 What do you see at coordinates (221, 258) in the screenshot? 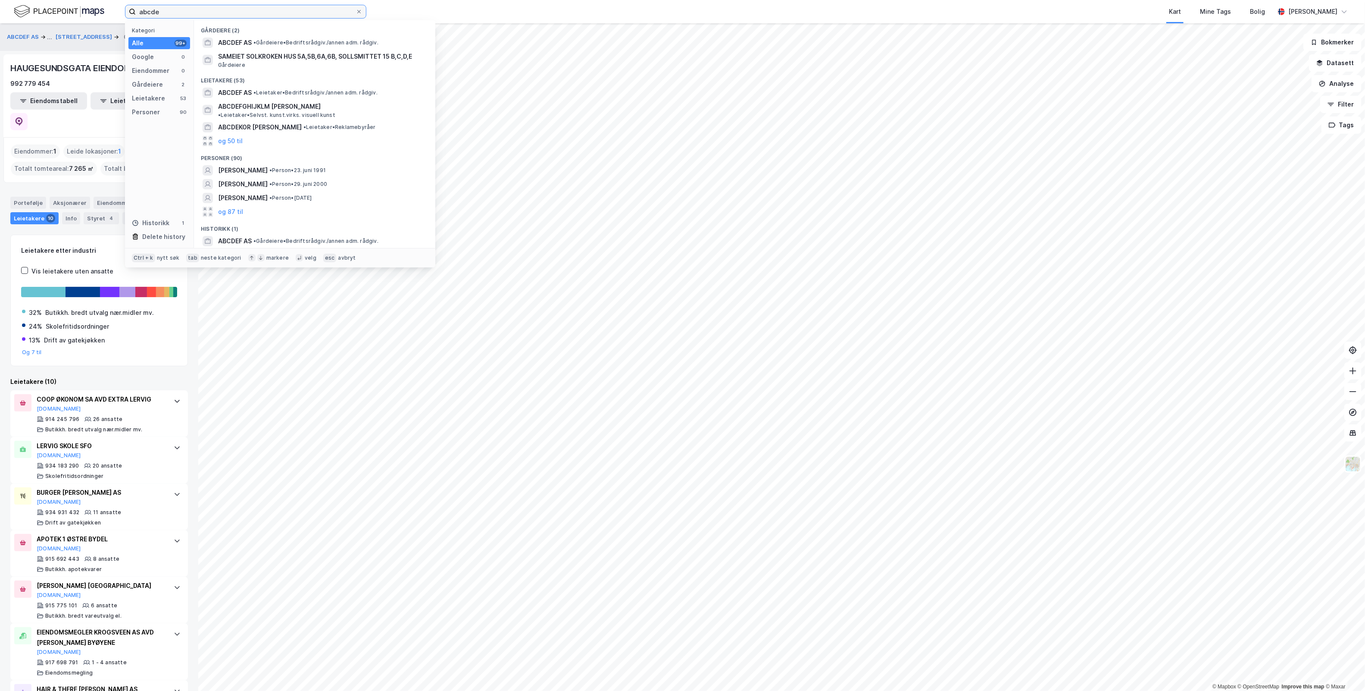
I see `div: neste kategori` at bounding box center [221, 258].